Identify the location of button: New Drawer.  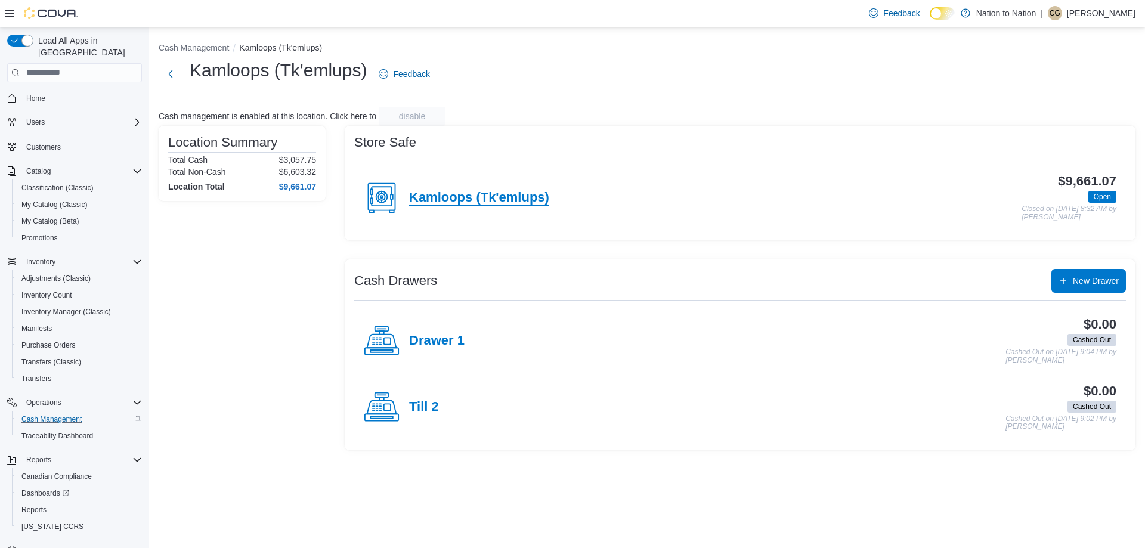
(1088, 281).